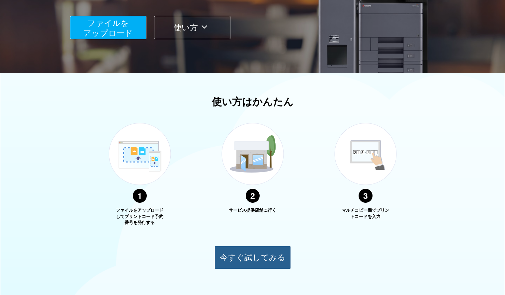 This screenshot has height=295, width=505. Describe the element at coordinates (366, 214) in the screenshot. I see `p: マルチコピー機でプリントコードを入力` at that location.